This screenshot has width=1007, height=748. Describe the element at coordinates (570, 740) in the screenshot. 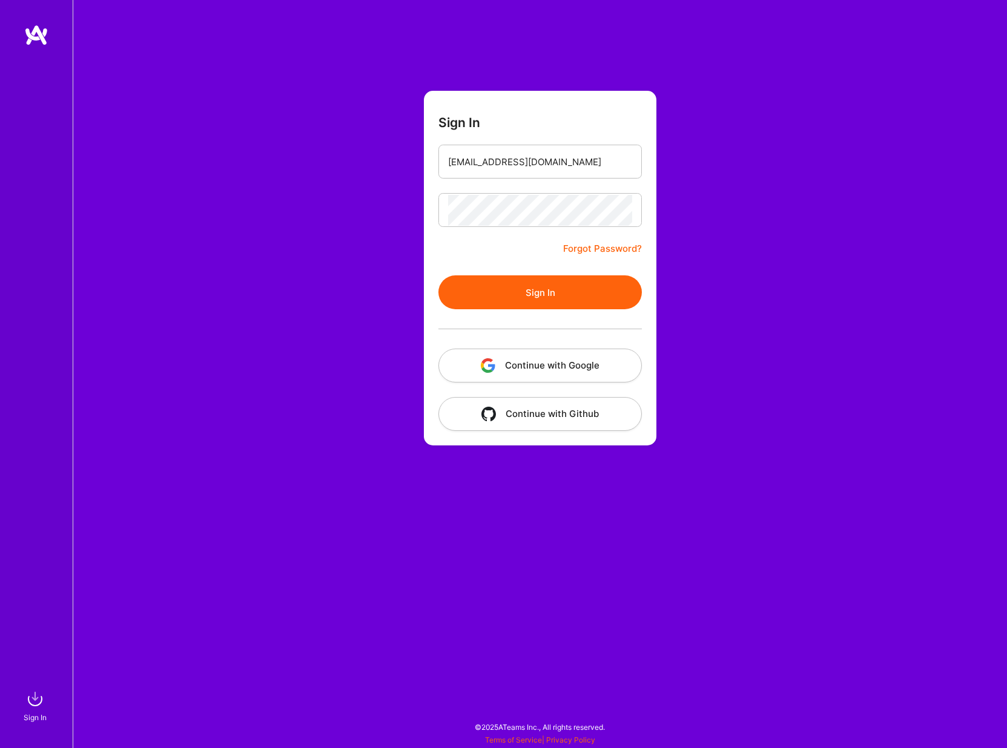

I see `a: Privacy Policy` at that location.